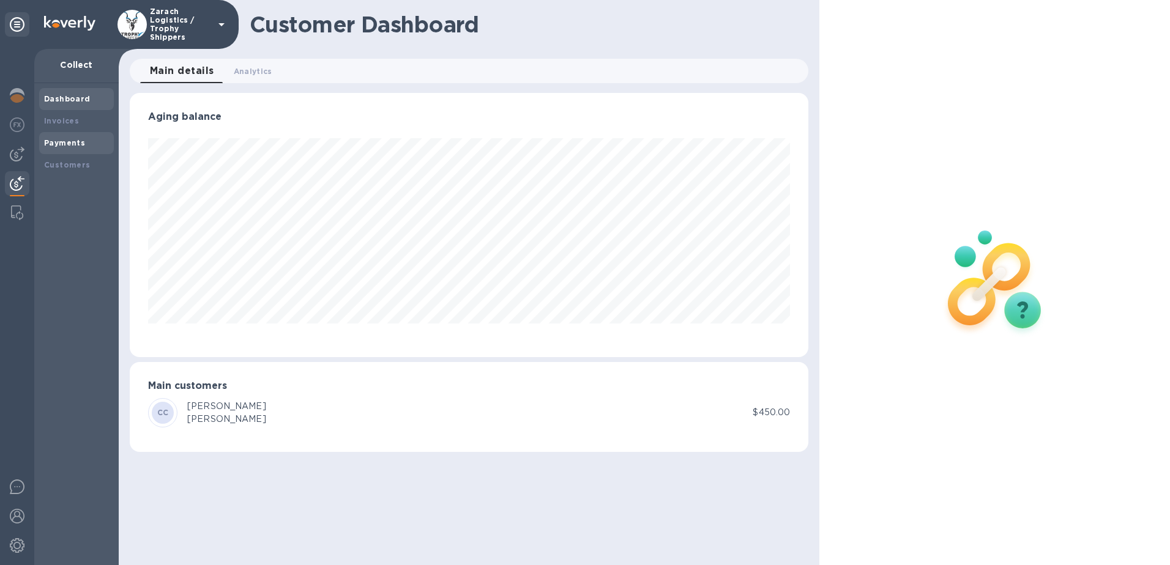 The width and height of the screenshot is (1170, 565). Describe the element at coordinates (182, 71) in the screenshot. I see `span: Main details` at that location.